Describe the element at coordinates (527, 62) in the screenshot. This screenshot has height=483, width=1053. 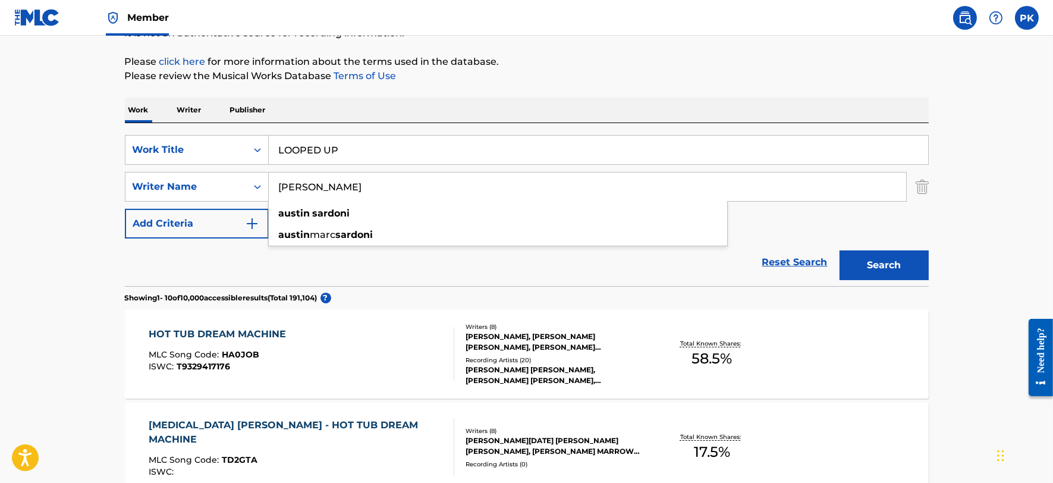
I see `p: Please for more information about the terms used in the database.` at that location.